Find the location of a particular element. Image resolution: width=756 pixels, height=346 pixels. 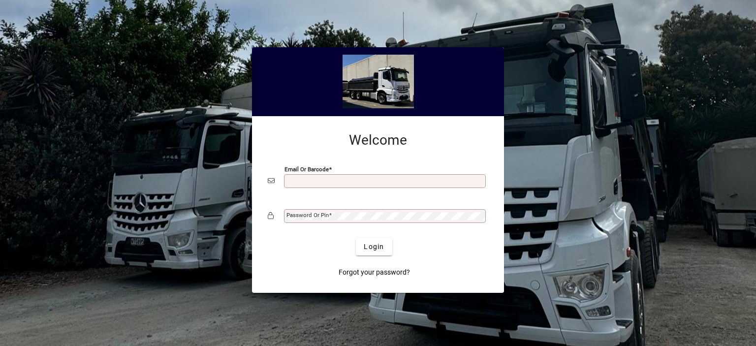

span: Forgot your password? is located at coordinates (374, 272).